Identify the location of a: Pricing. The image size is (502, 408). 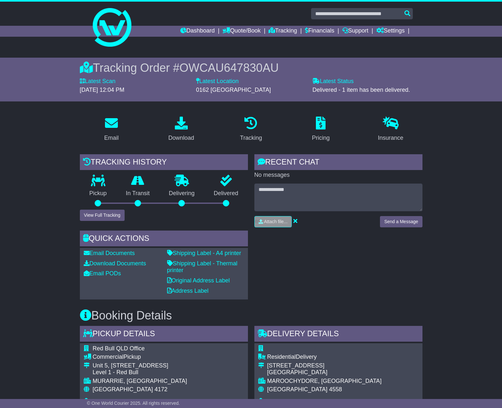
(321, 130).